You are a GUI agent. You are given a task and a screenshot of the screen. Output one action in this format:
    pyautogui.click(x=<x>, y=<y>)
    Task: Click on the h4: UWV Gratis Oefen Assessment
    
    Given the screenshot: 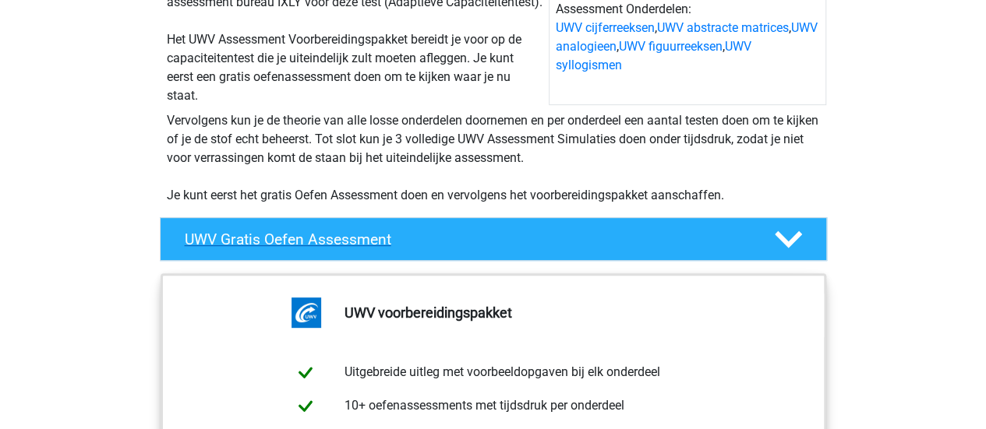 What is the action you would take?
    pyautogui.click(x=467, y=239)
    